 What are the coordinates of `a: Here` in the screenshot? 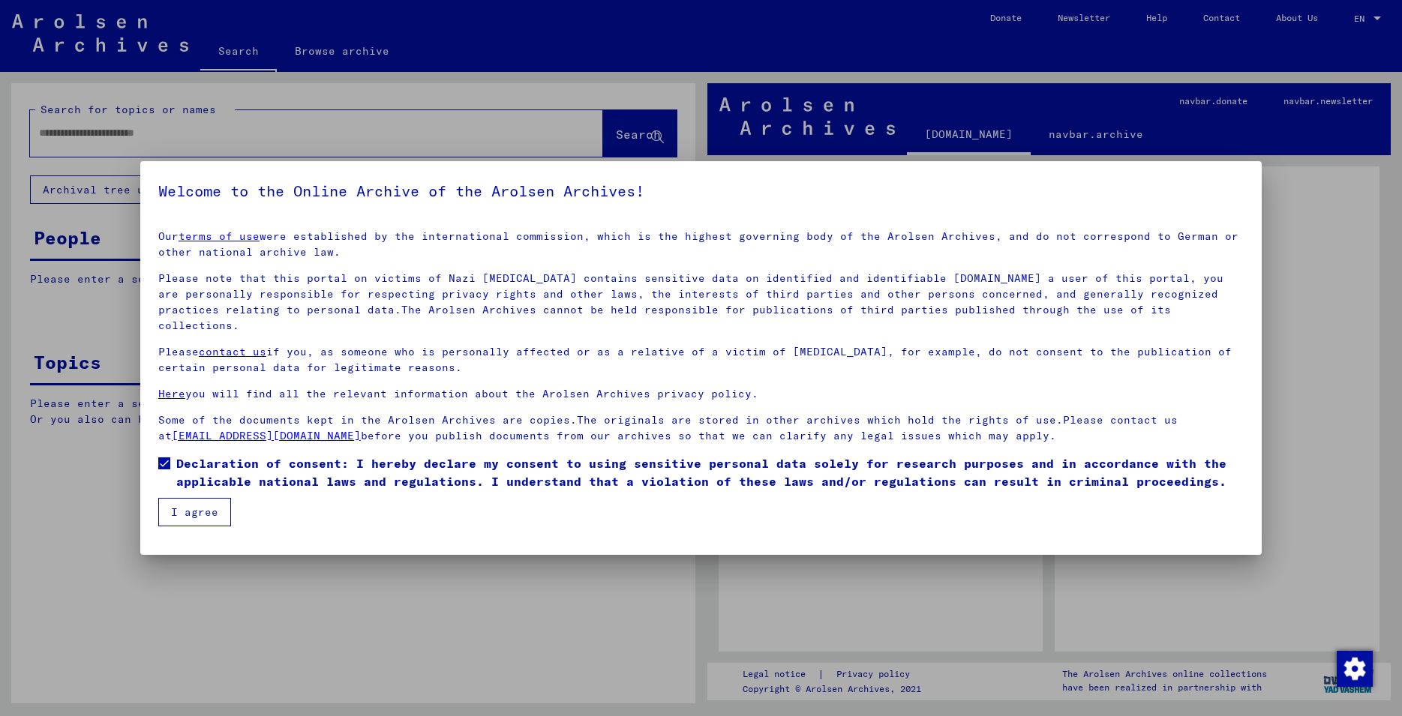 It's located at (172, 394).